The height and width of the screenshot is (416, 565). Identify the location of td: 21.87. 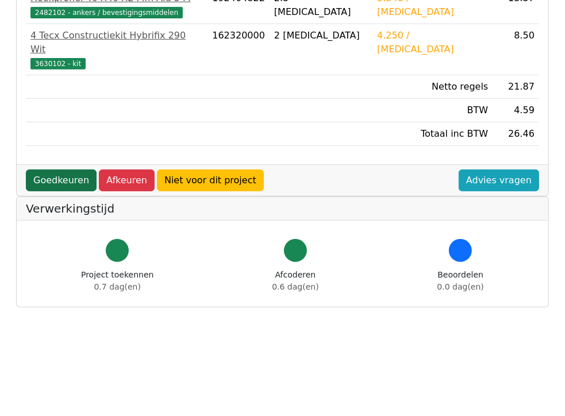
(516, 87).